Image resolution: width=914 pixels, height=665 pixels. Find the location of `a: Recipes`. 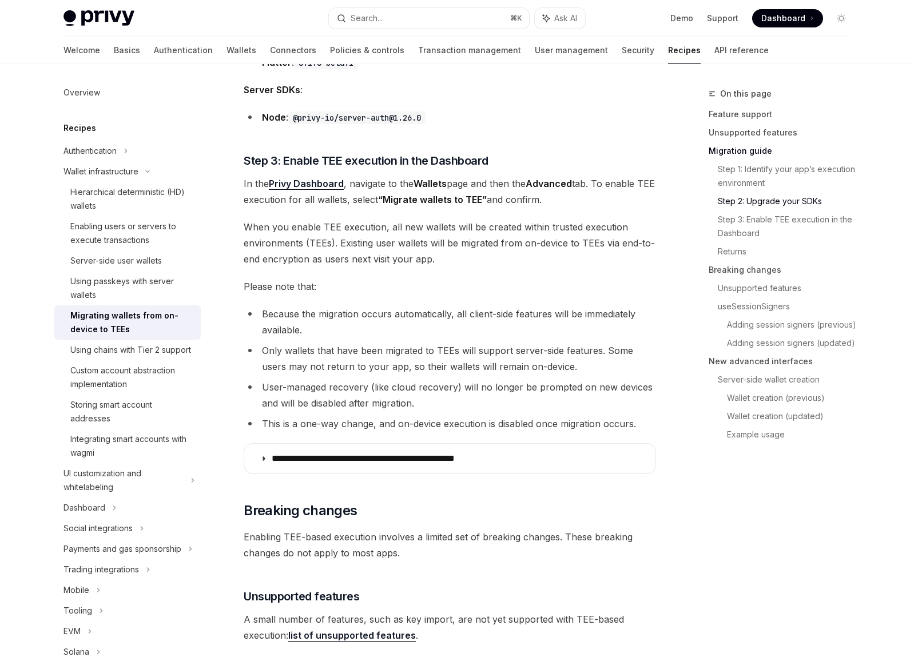

a: Recipes is located at coordinates (684, 50).